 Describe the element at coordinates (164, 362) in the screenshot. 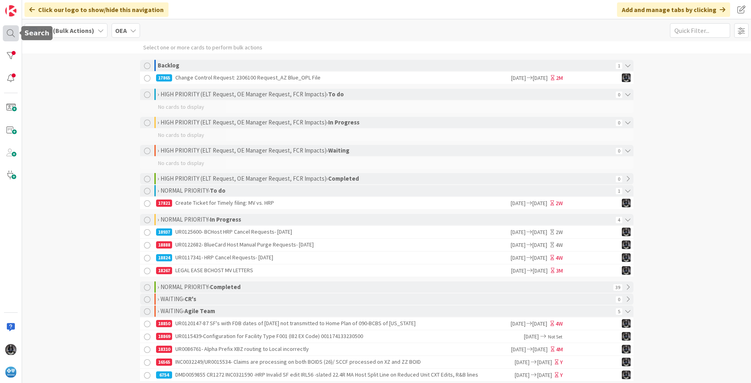

I see `div: 16565` at that location.